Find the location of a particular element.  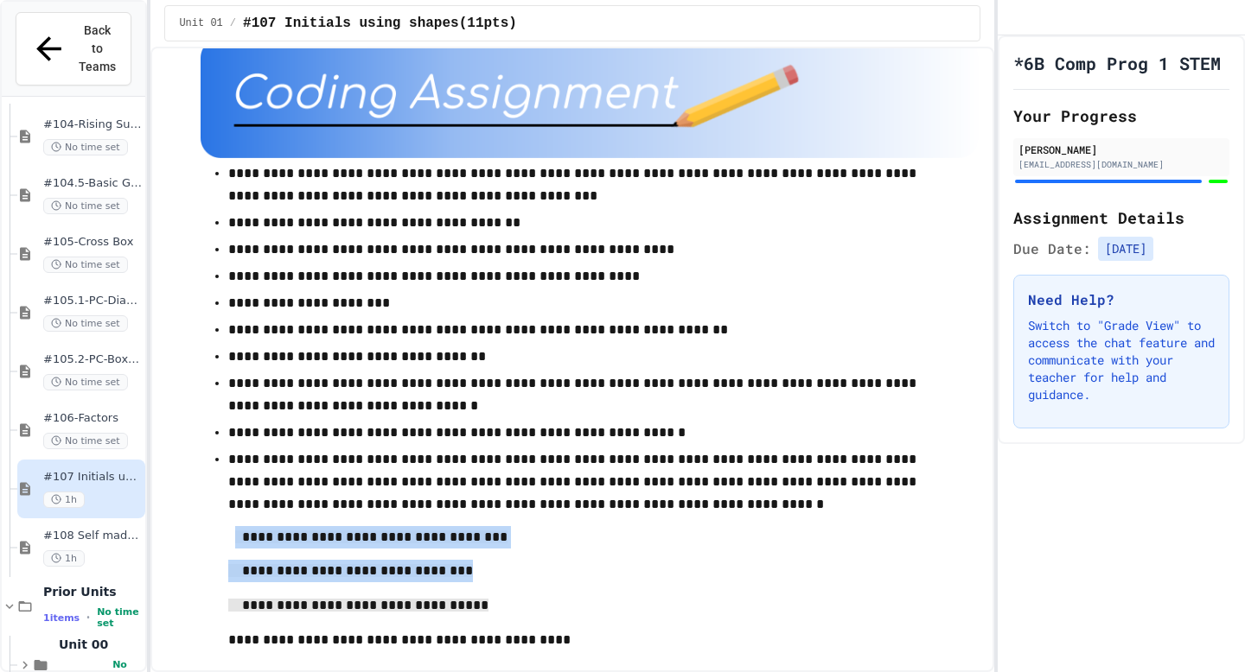

span: Prior Units is located at coordinates (92, 592).